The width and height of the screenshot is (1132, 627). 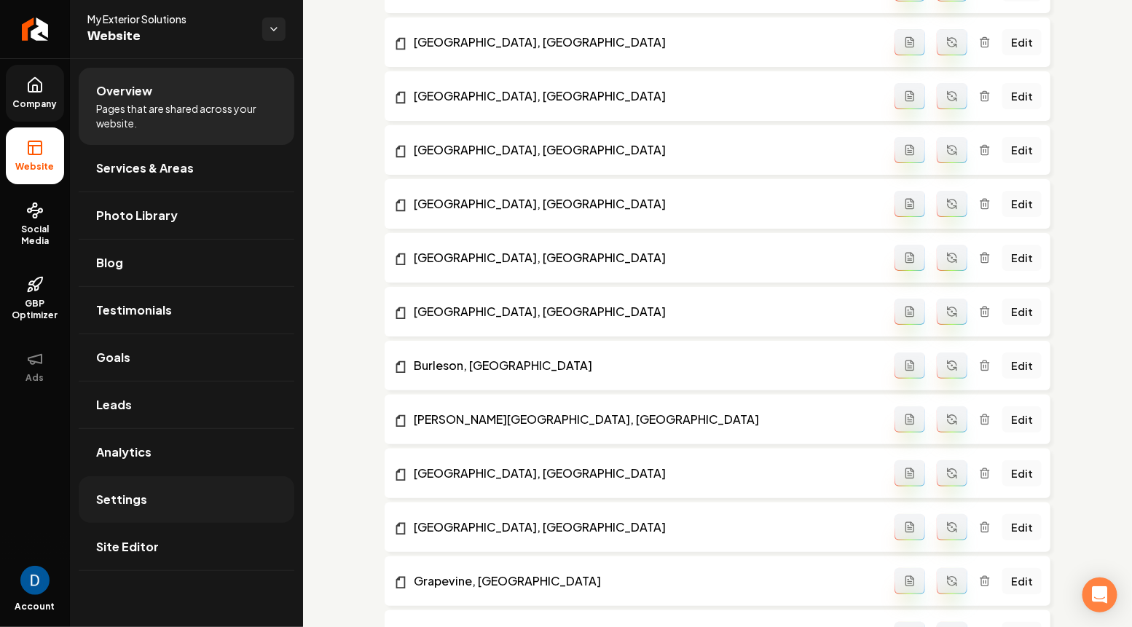 I want to click on span: Overview, so click(x=124, y=91).